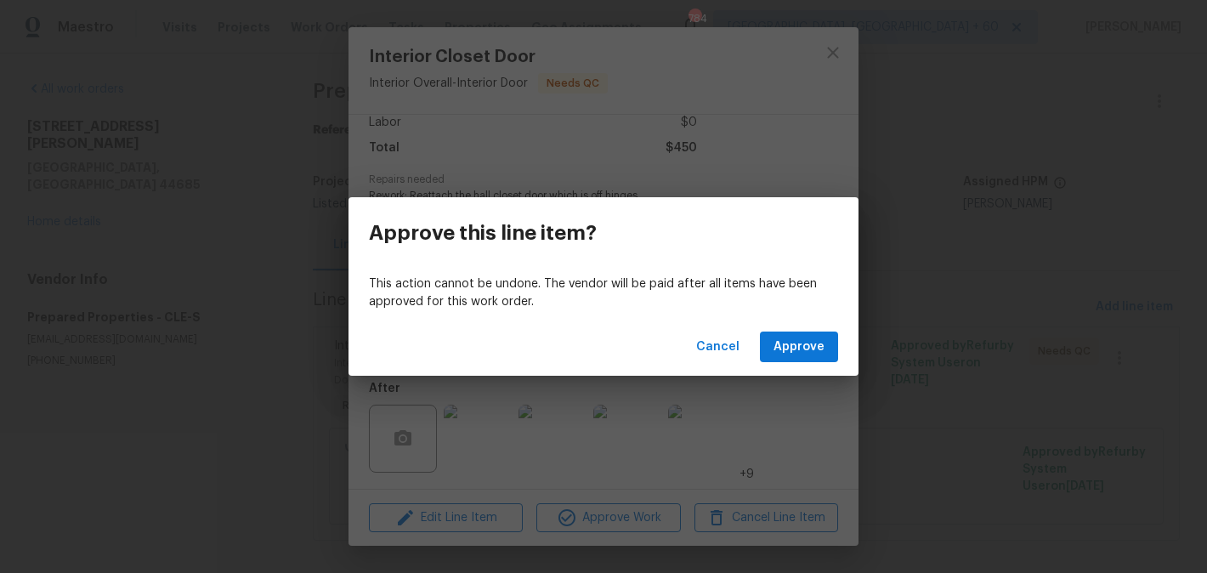 This screenshot has height=573, width=1207. I want to click on span: Cancel, so click(718, 347).